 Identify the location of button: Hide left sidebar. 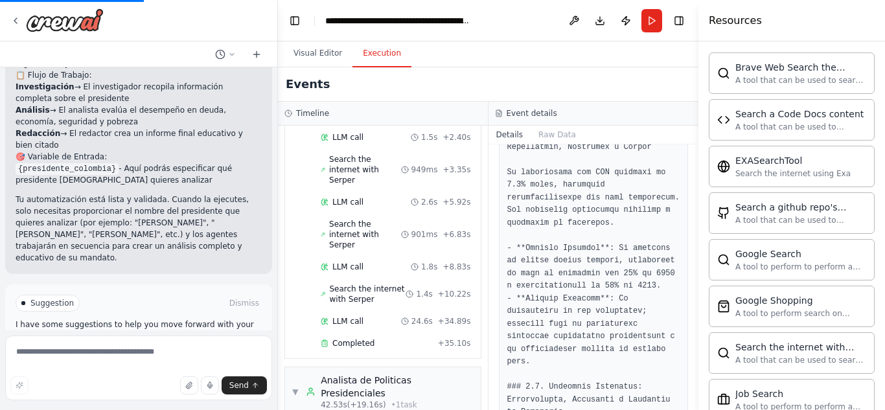
(295, 21).